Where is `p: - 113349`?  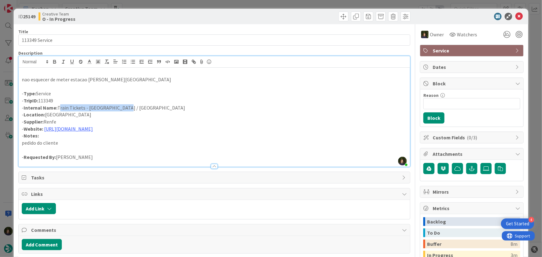
p: - 113349 is located at coordinates (214, 101).